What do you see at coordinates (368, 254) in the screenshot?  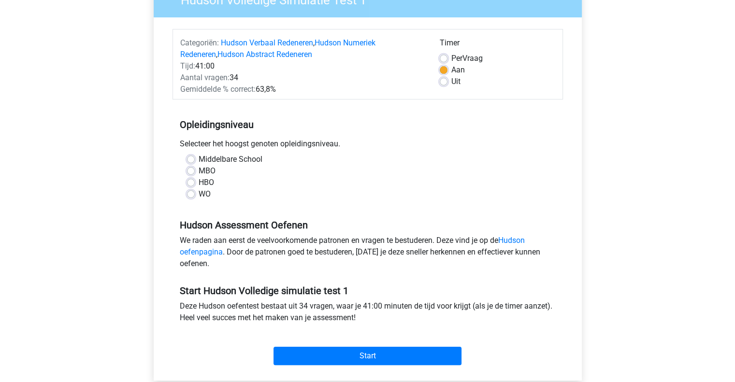 I see `div: We raden aan eerst de veelvoorkomende patronen en vragen te bestuderen. Deze vind je op de . Door...` at bounding box center [368, 254].